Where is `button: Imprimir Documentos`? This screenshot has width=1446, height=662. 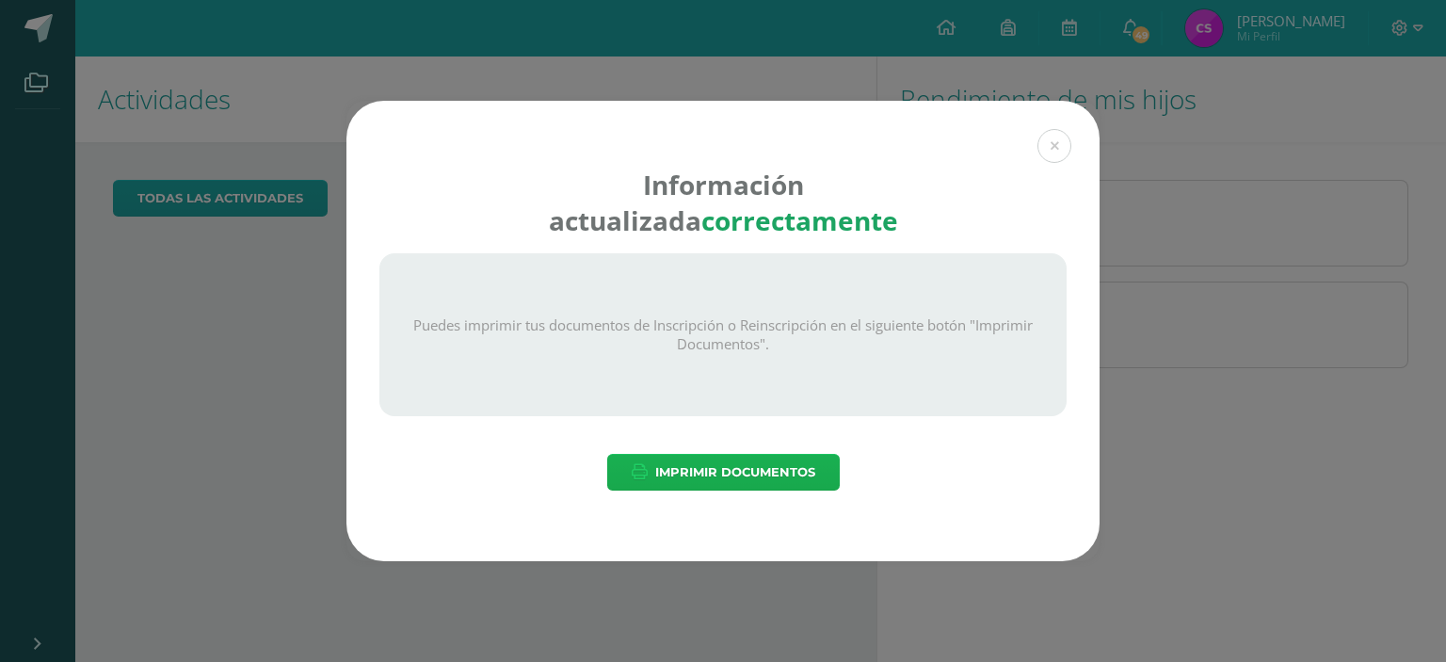 button: Imprimir Documentos is located at coordinates (723, 472).